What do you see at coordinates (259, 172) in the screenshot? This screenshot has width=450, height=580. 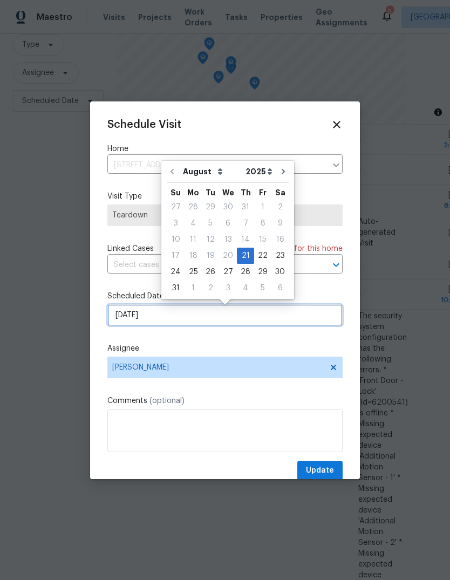 I see `select: Year` at bounding box center [259, 172].